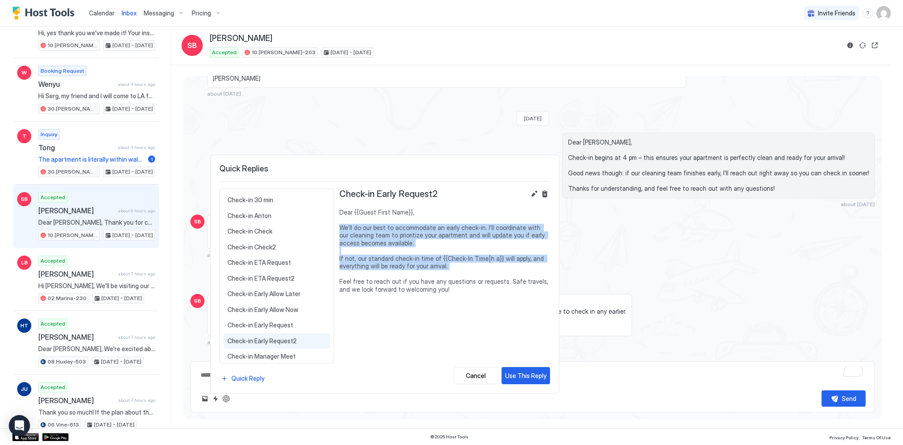  Describe the element at coordinates (242, 378) in the screenshot. I see `button: Quick Reply` at that location.